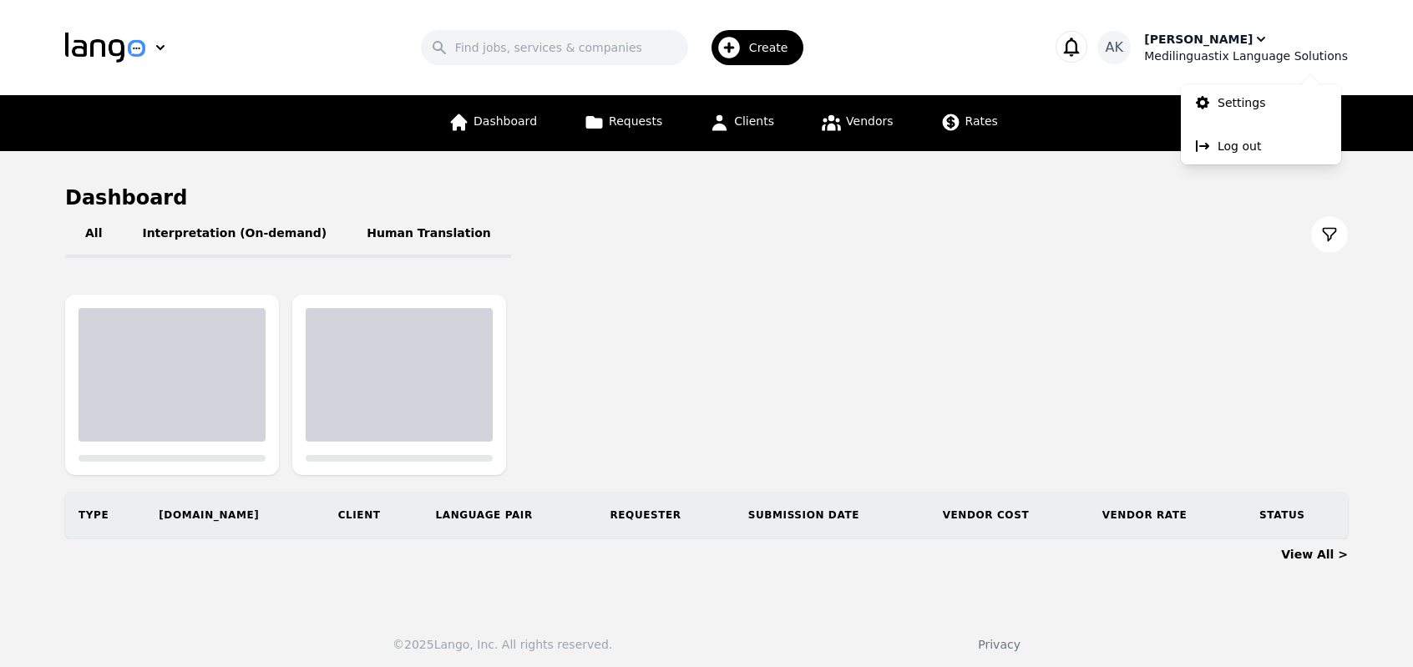 The width and height of the screenshot is (1413, 667). I want to click on a: Dashboard, so click(493, 123).